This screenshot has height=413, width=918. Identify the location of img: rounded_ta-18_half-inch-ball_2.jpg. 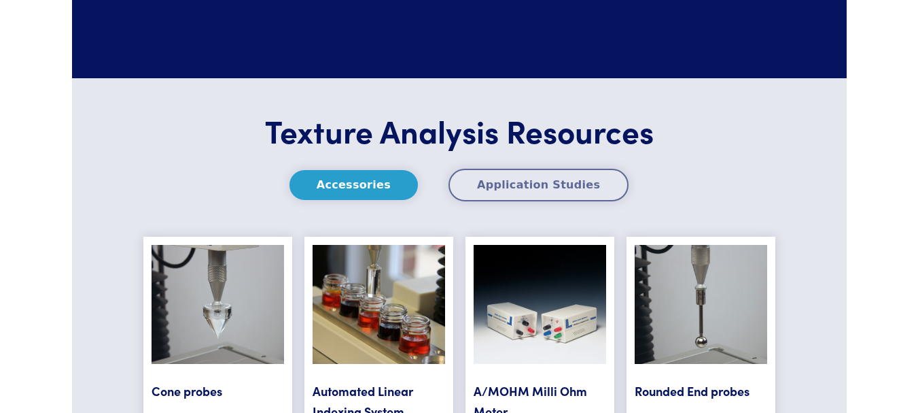
(701, 313).